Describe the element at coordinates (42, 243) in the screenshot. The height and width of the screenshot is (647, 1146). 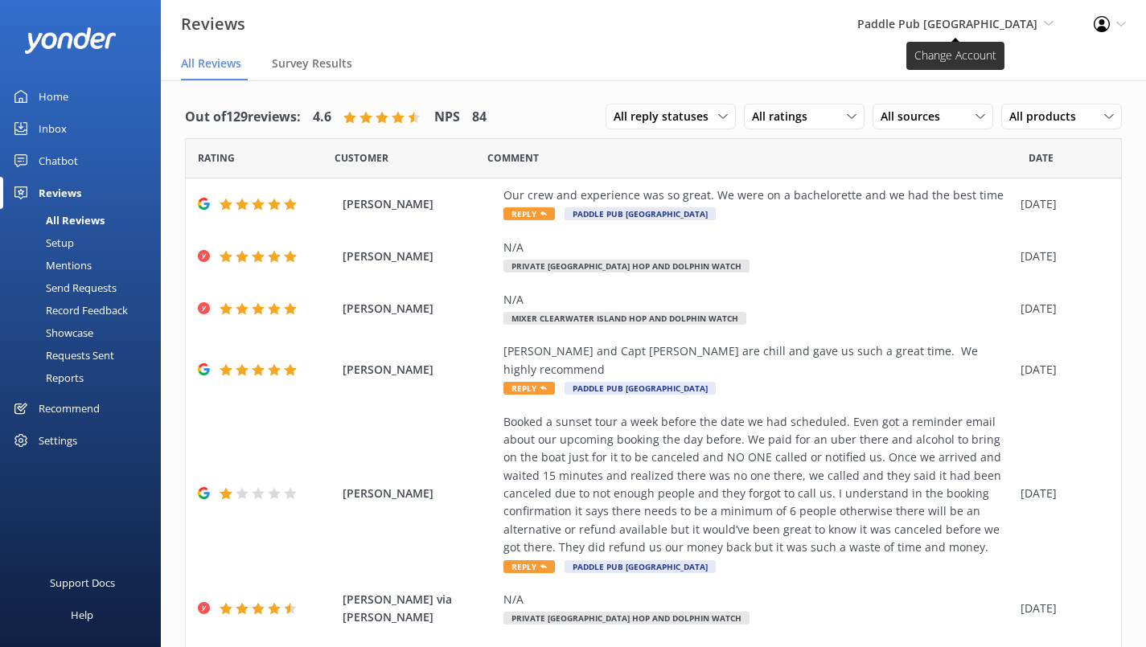
I see `div: Setup` at that location.